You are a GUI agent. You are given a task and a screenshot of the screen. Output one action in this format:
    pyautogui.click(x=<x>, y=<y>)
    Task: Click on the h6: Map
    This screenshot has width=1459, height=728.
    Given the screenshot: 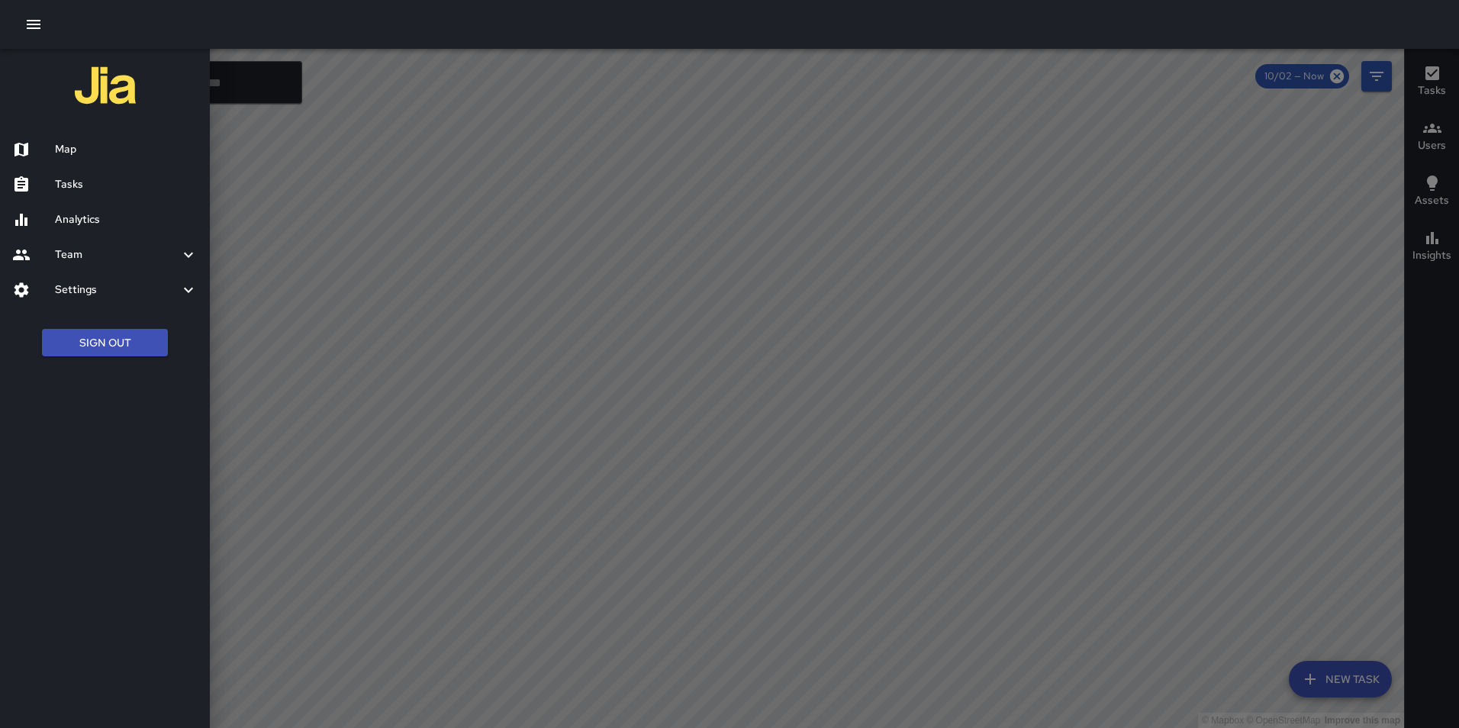 What is the action you would take?
    pyautogui.click(x=126, y=150)
    